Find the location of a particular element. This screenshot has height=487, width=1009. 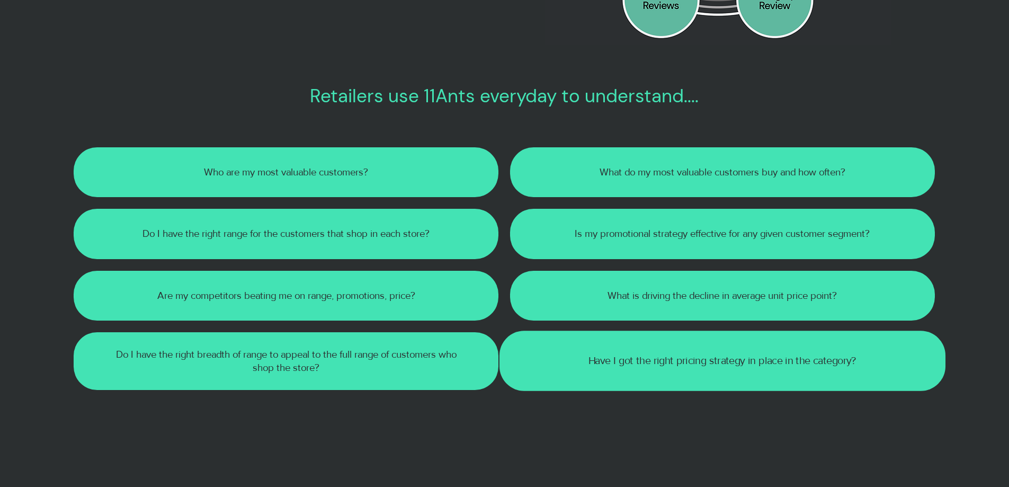

span: Retailers use 11Ants everyday to understand.... is located at coordinates (504, 96).